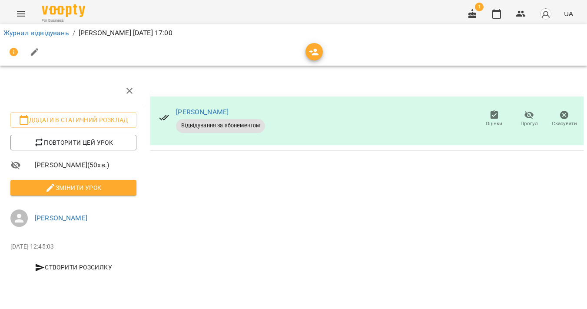  Describe the element at coordinates (73, 267) in the screenshot. I see `span: Створити розсилку` at that location.